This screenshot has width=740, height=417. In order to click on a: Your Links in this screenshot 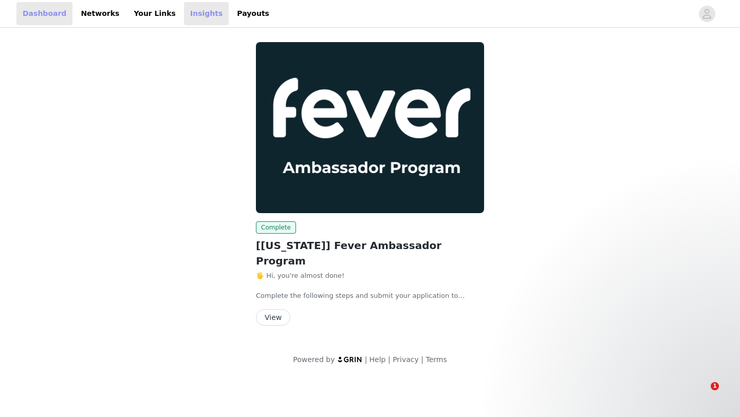, I will do `click(155, 13)`.